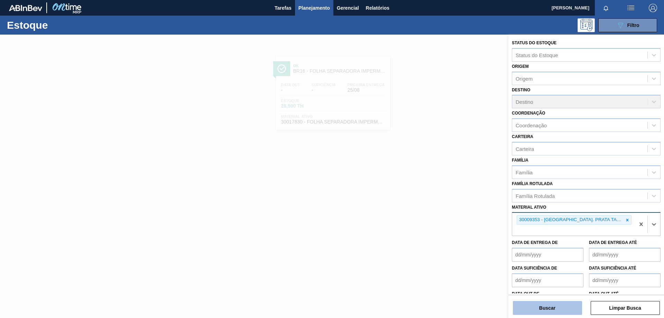  Describe the element at coordinates (613, 268) in the screenshot. I see `label: Data suficiência até` at that location.